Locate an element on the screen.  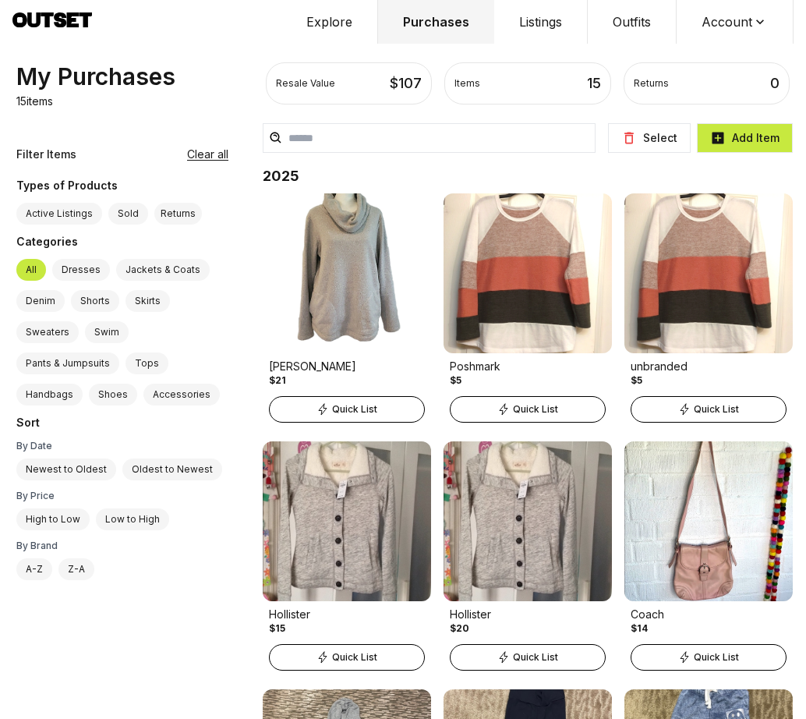
label: Pants & Jumpsuits is located at coordinates (68, 363).